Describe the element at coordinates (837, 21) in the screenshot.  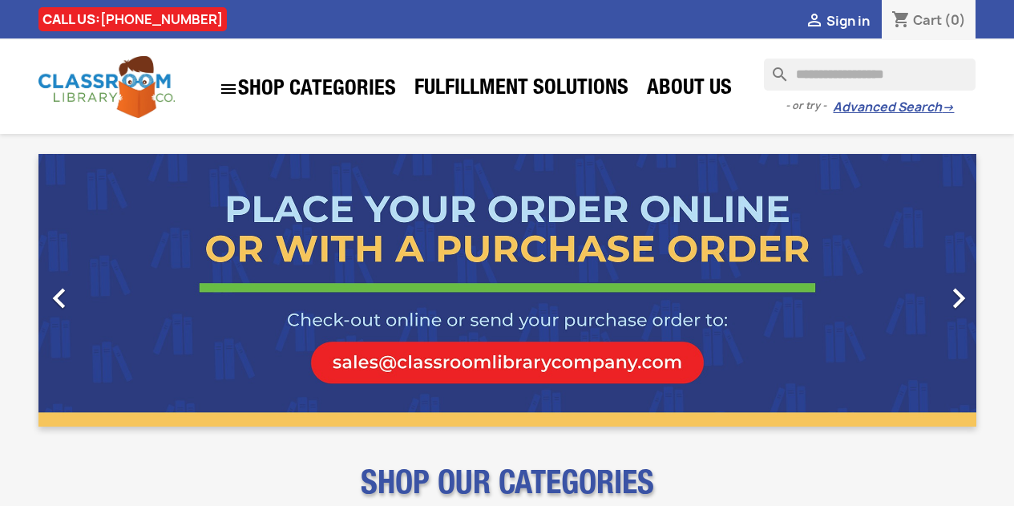
I see `a:  Sign in` at that location.